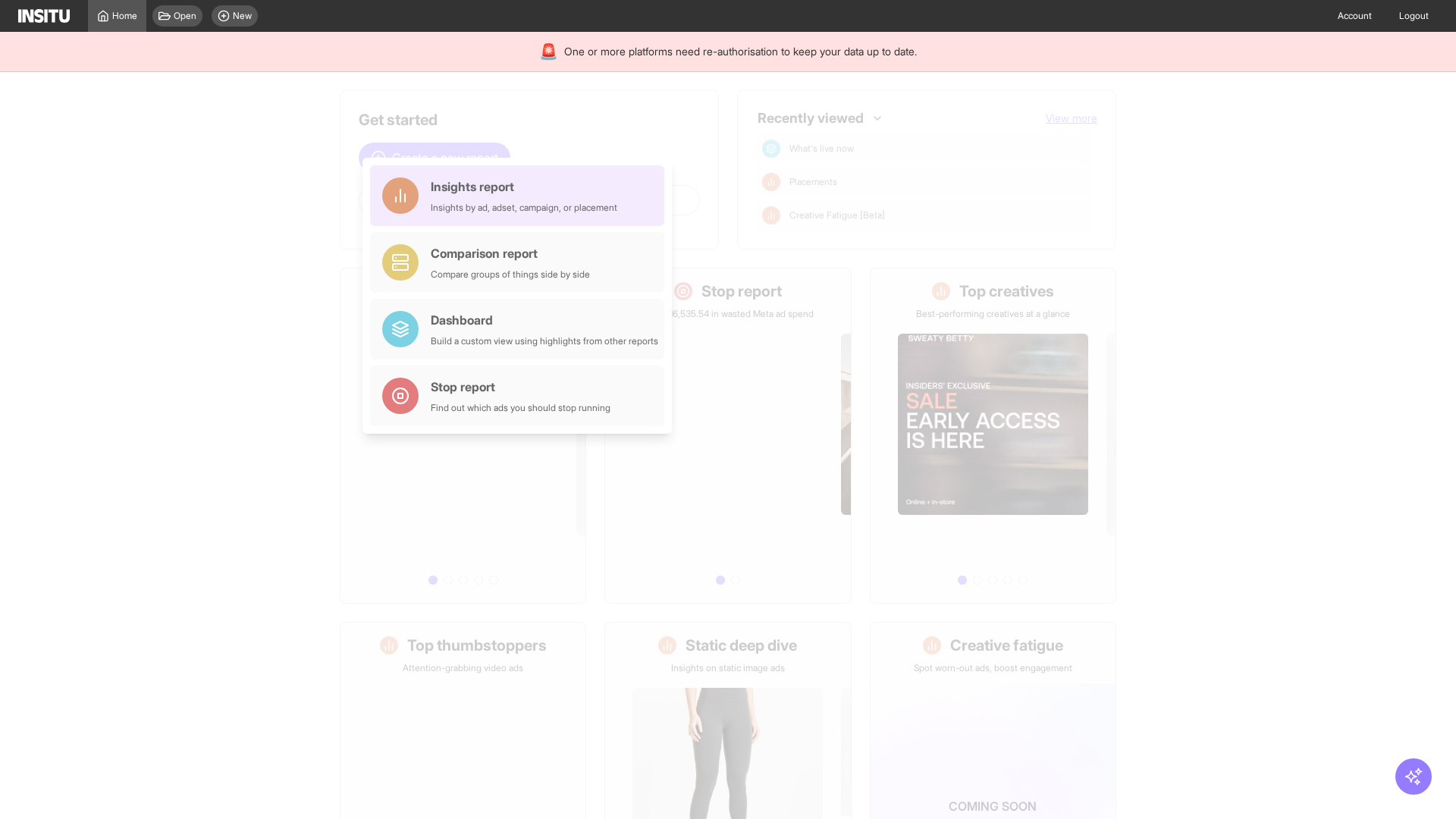 This screenshot has width=1456, height=819. I want to click on span: Open, so click(185, 16).